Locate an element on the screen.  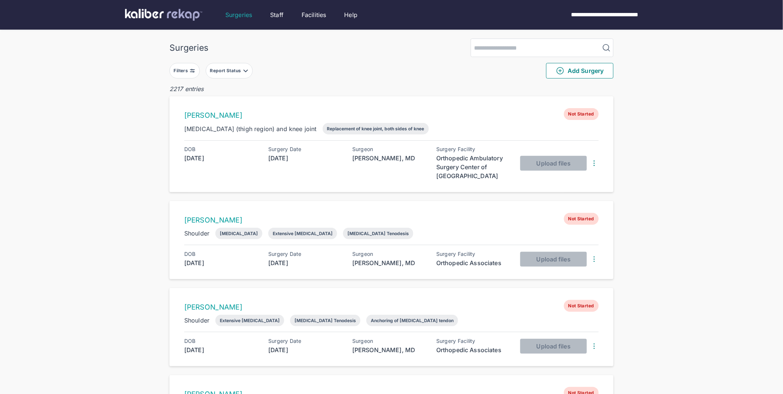
div: Replacement of knee joint, both sides of knee is located at coordinates (376, 128).